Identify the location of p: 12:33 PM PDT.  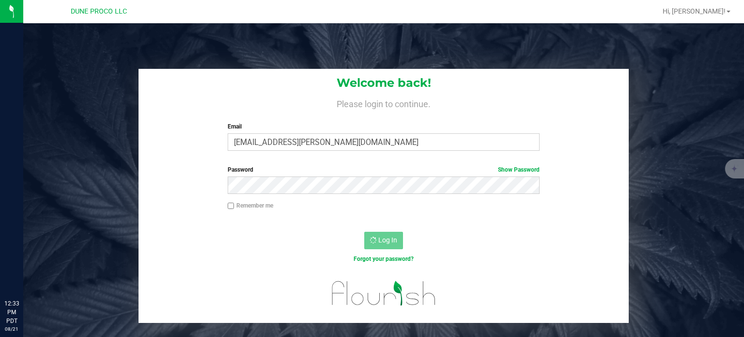
(12, 312).